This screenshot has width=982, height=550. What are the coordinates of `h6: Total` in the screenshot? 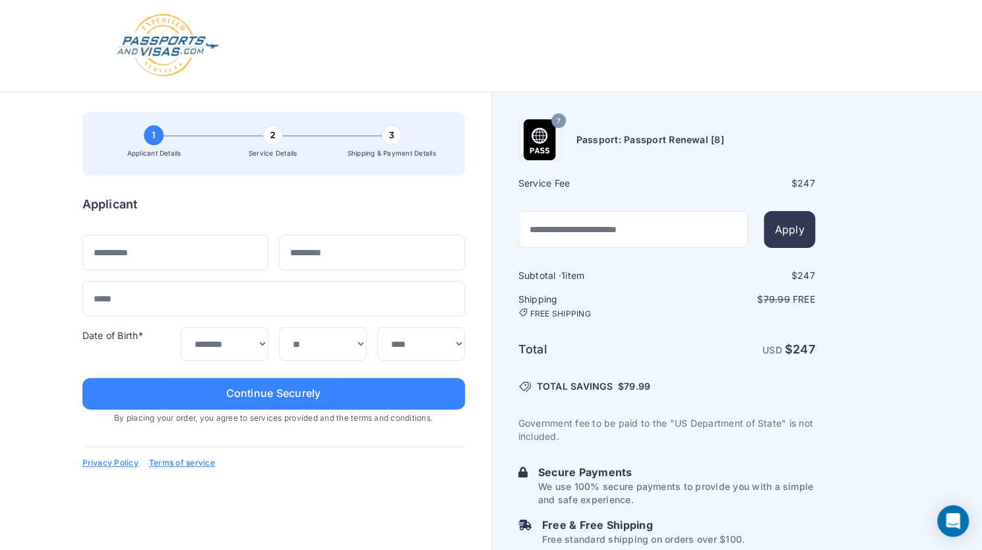 It's located at (592, 350).